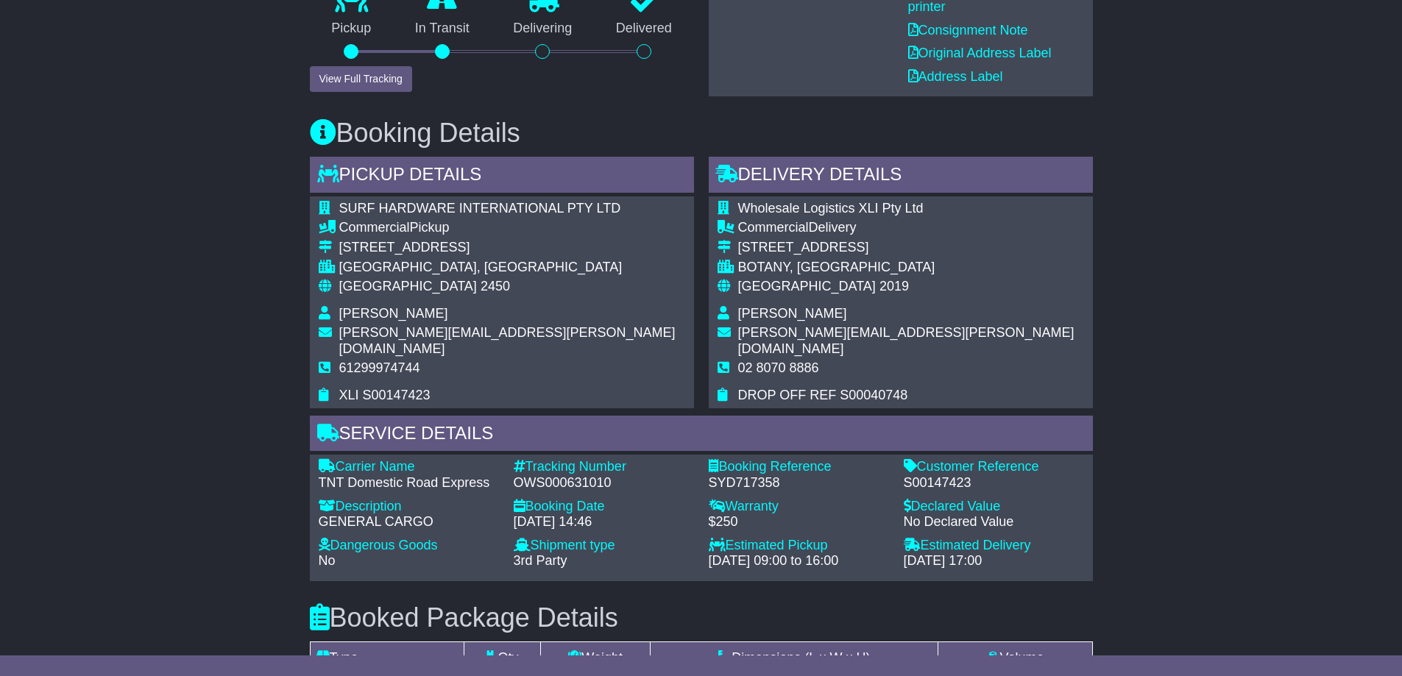  Describe the element at coordinates (603, 467) in the screenshot. I see `div: Tracking Number` at that location.